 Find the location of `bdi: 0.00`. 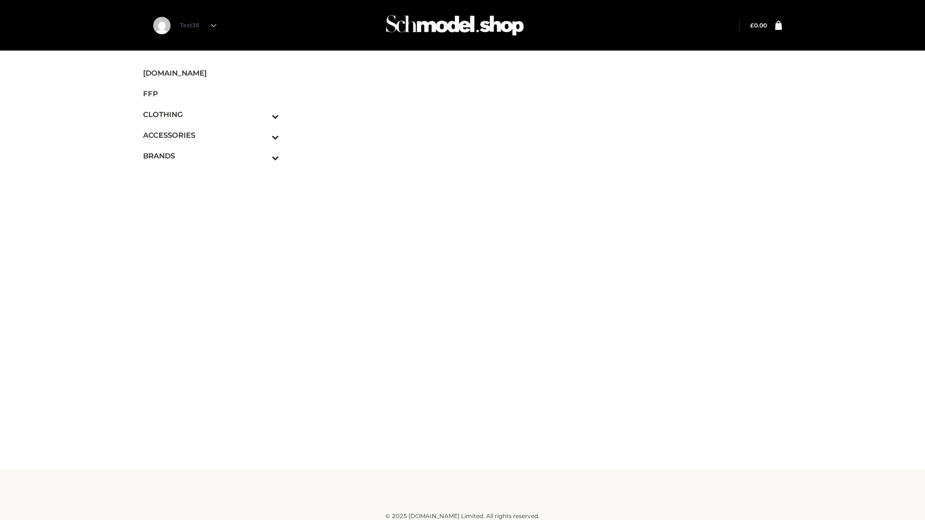

bdi: 0.00 is located at coordinates (758, 25).